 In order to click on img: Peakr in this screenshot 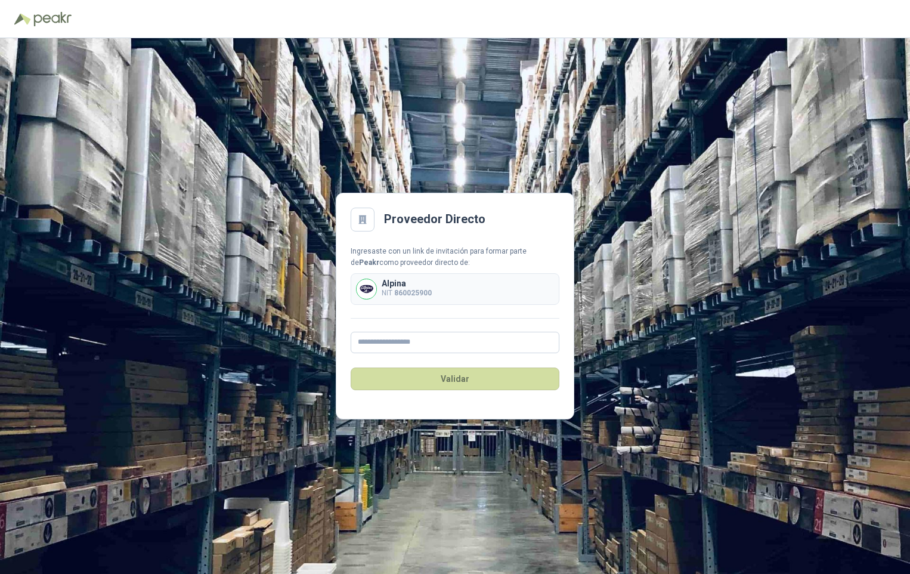, I will do `click(52, 19)`.